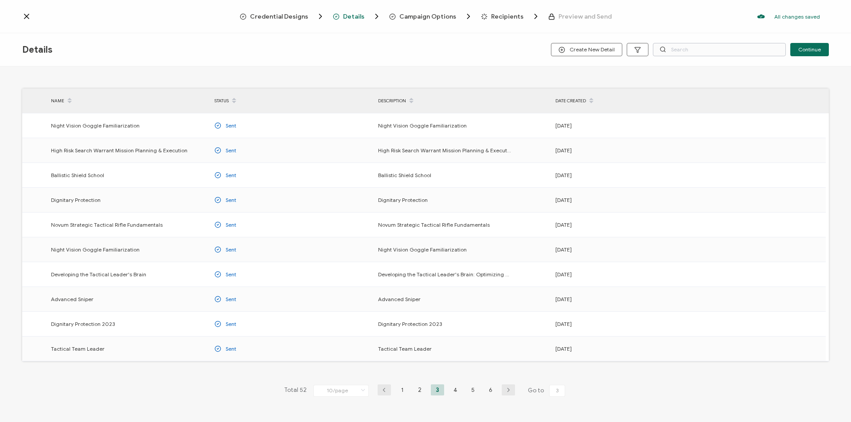  What do you see at coordinates (473, 390) in the screenshot?
I see `li: 5` at bounding box center [473, 390].